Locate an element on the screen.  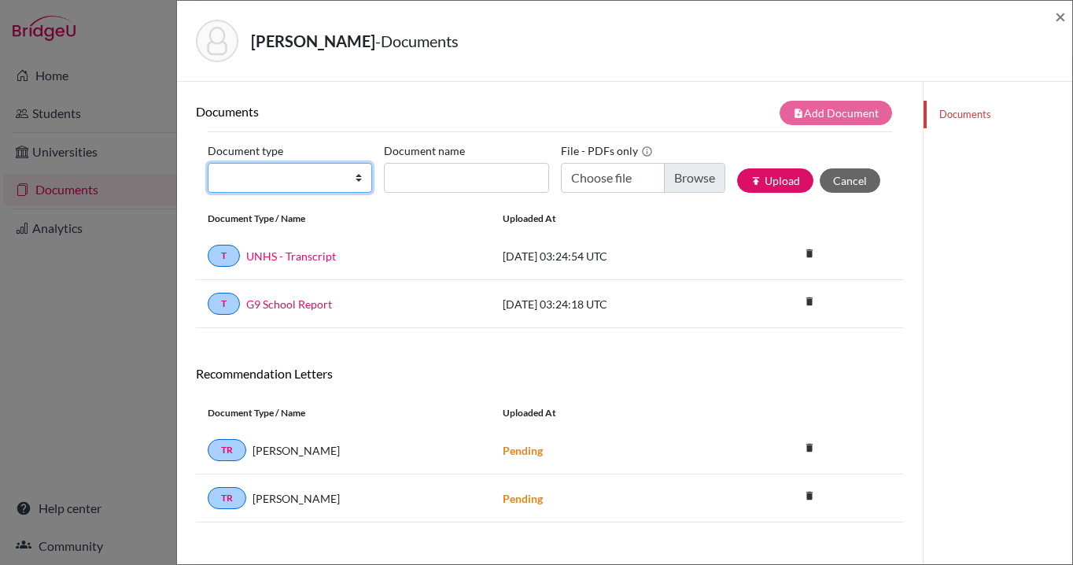
button: Close is located at coordinates (1060, 17).